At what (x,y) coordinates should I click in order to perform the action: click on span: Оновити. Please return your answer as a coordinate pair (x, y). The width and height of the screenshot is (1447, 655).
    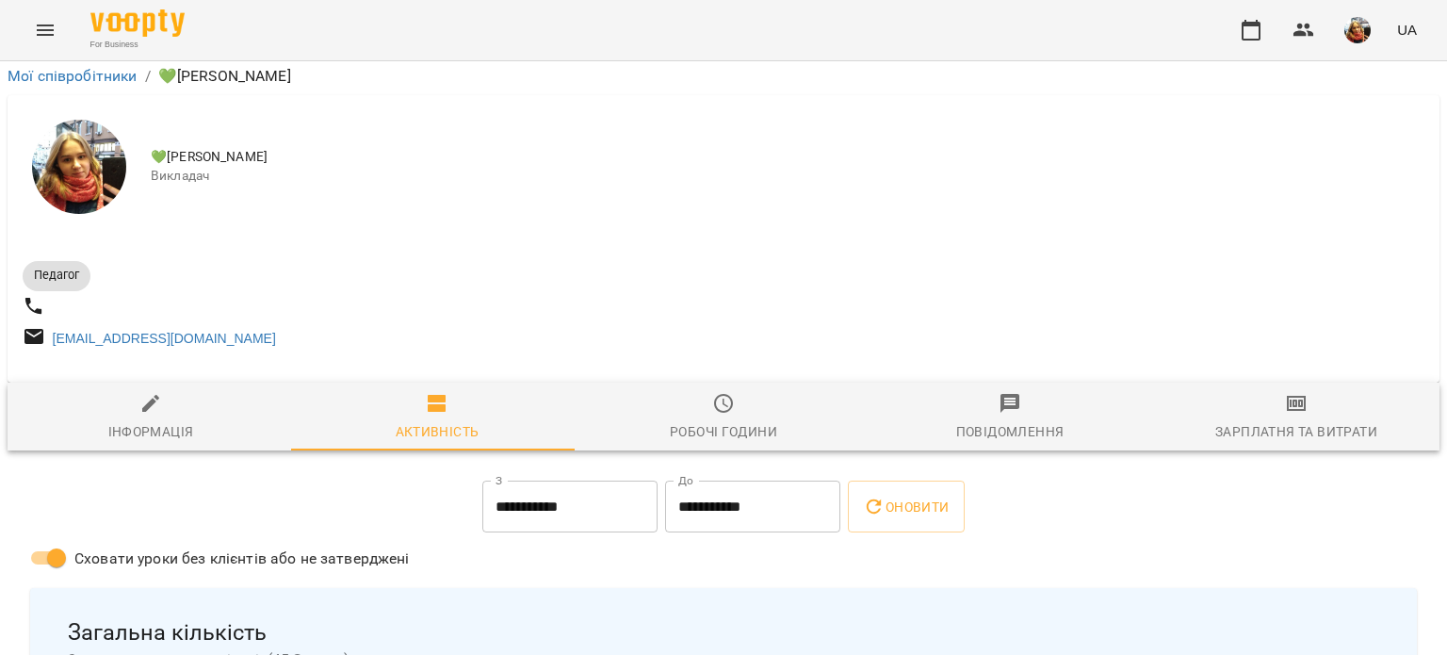
    Looking at the image, I should click on (905, 507).